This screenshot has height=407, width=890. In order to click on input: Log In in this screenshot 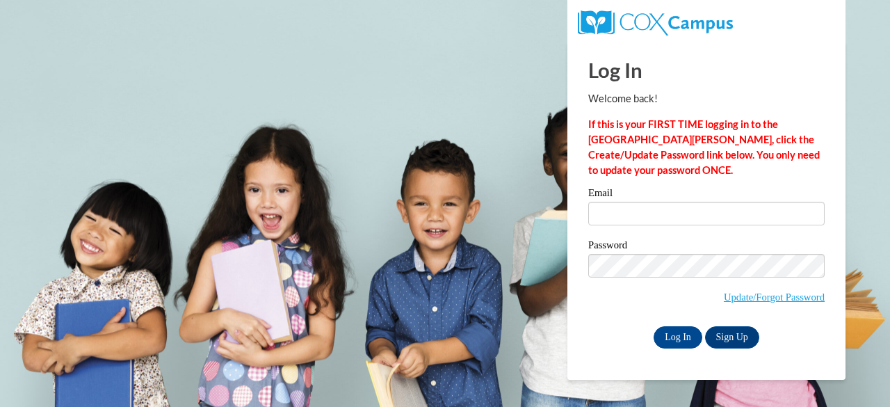, I will do `click(678, 337)`.